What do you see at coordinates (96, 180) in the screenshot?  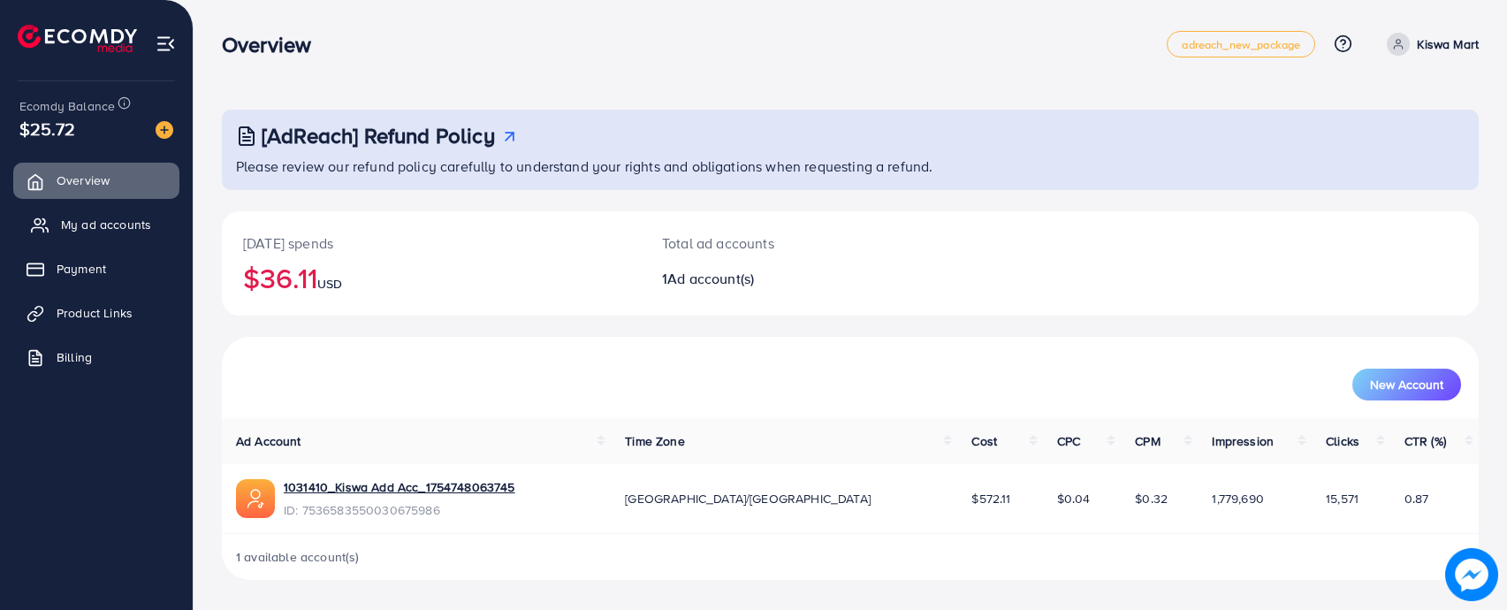 I see `a: Overview` at bounding box center [96, 180].